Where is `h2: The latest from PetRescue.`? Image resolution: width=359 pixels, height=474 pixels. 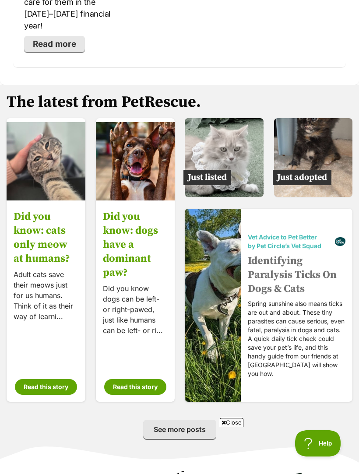 h2: The latest from PetRescue. is located at coordinates (179, 102).